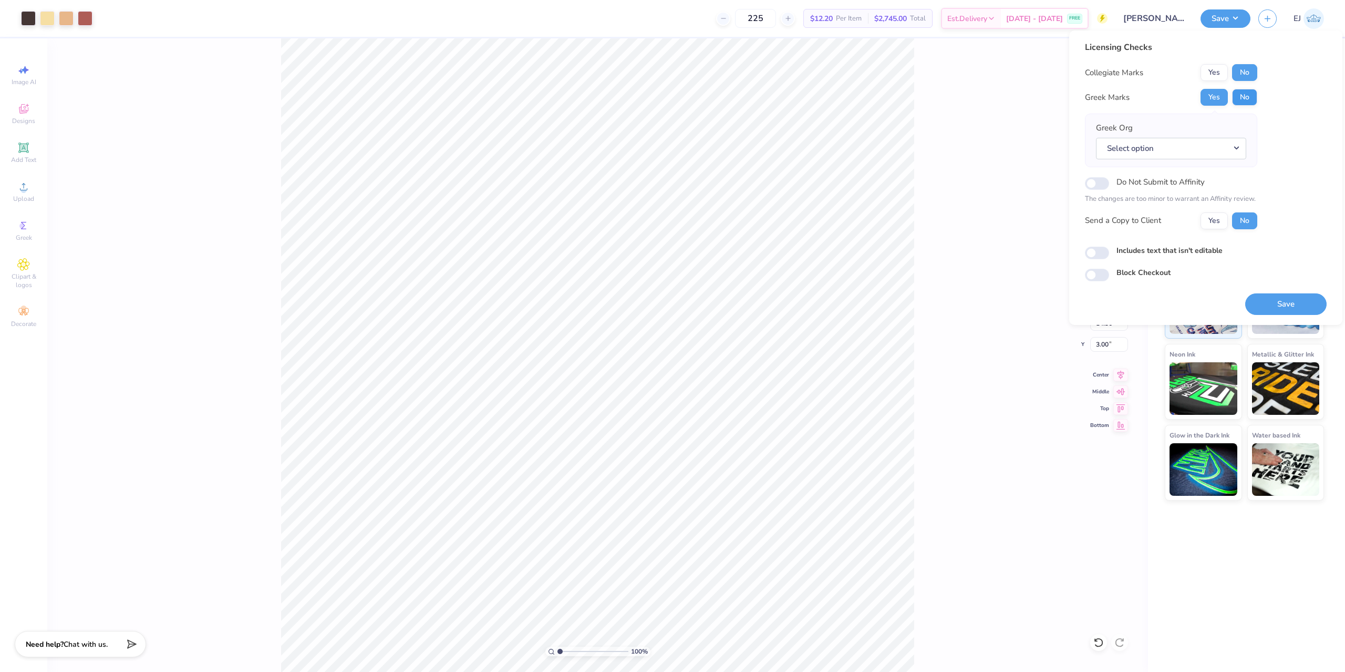  What do you see at coordinates (1203, 388) in the screenshot?
I see `img: Neon Ink` at bounding box center [1203, 388].